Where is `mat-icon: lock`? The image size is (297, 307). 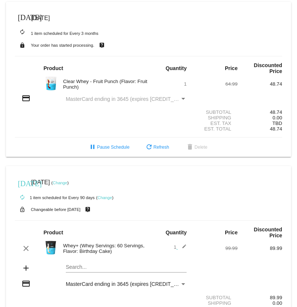 mat-icon: lock is located at coordinates (22, 45).